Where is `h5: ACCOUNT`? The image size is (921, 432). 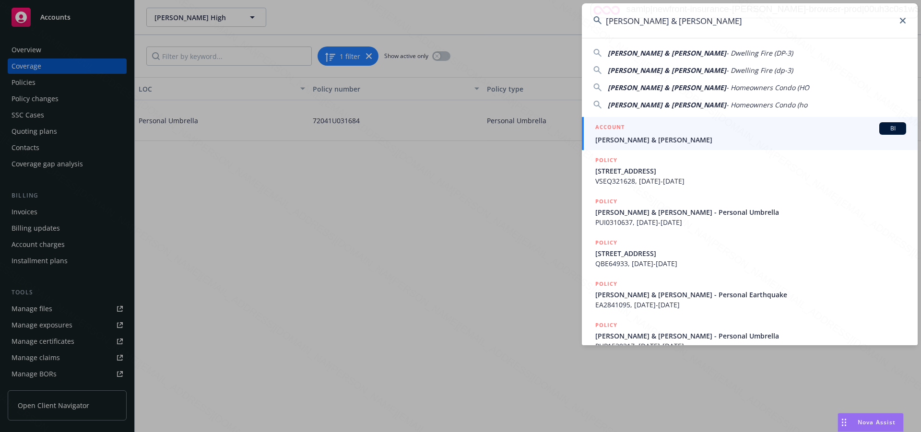
h5: ACCOUNT is located at coordinates (610, 128).